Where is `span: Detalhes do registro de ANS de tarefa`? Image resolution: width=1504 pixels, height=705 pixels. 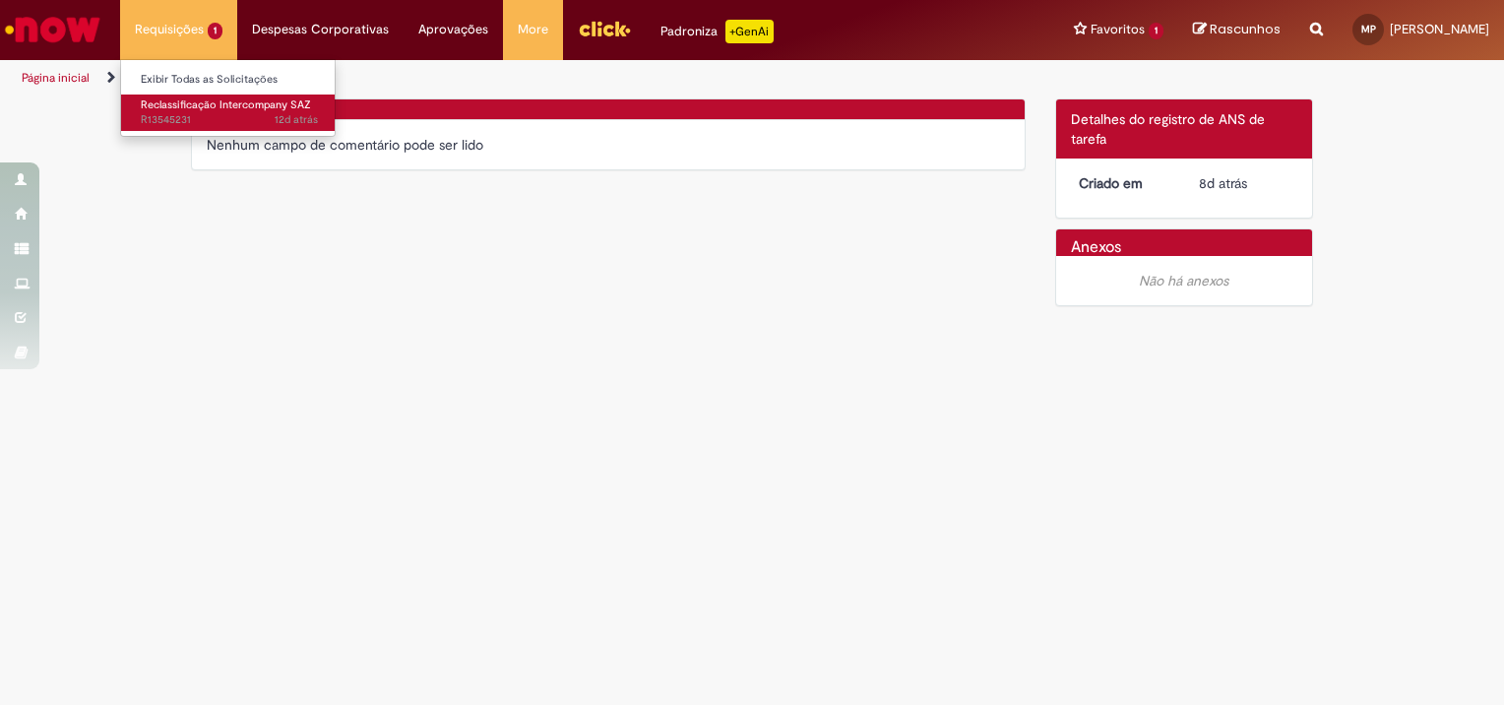 span: Detalhes do registro de ANS de tarefa is located at coordinates (1168, 129).